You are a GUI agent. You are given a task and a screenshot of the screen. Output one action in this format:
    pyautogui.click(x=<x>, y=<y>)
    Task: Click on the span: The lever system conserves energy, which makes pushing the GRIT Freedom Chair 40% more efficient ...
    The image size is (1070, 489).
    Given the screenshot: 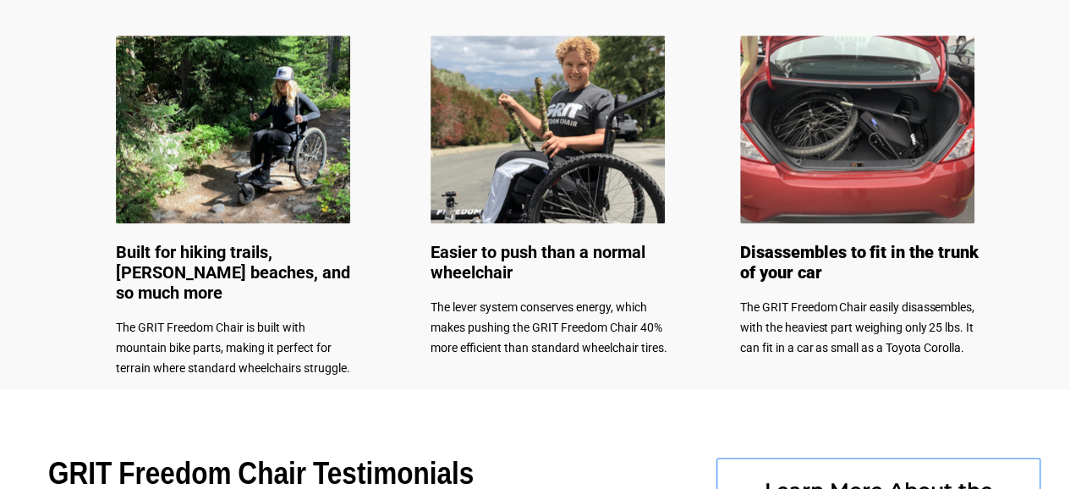 What is the action you would take?
    pyautogui.click(x=549, y=327)
    